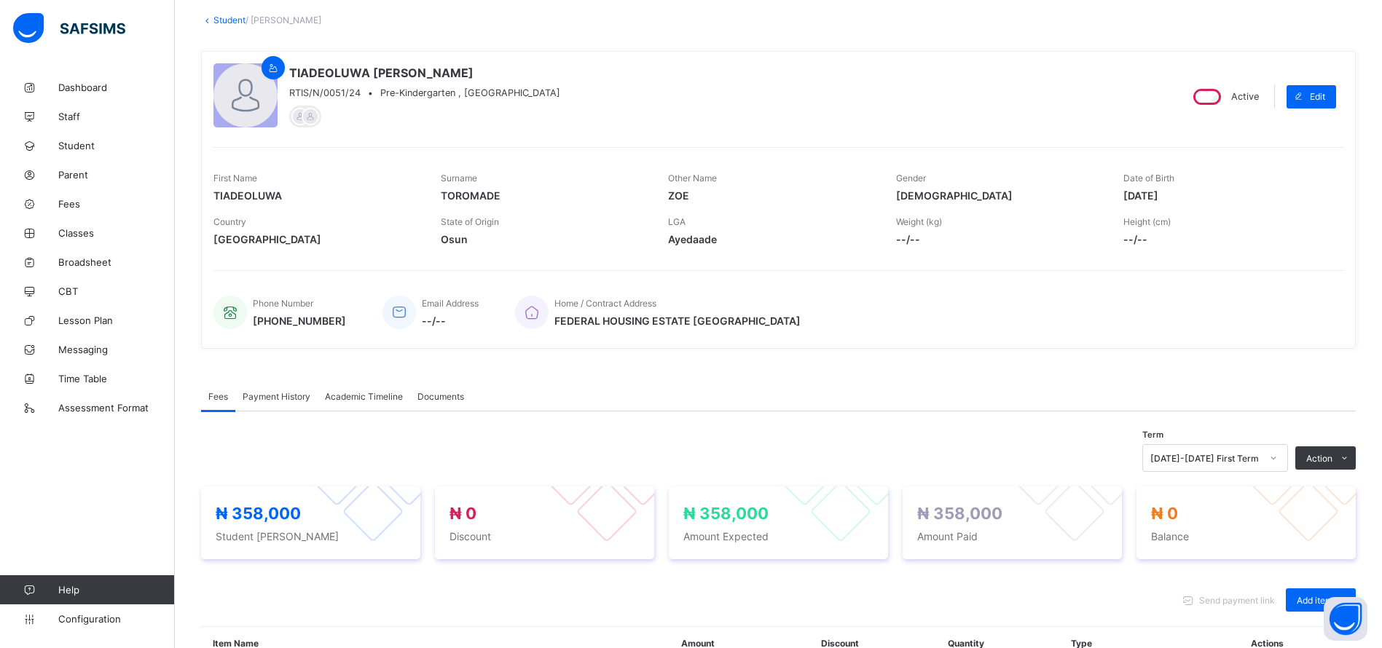 Image resolution: width=1382 pixels, height=648 pixels. I want to click on span: Term, so click(1153, 435).